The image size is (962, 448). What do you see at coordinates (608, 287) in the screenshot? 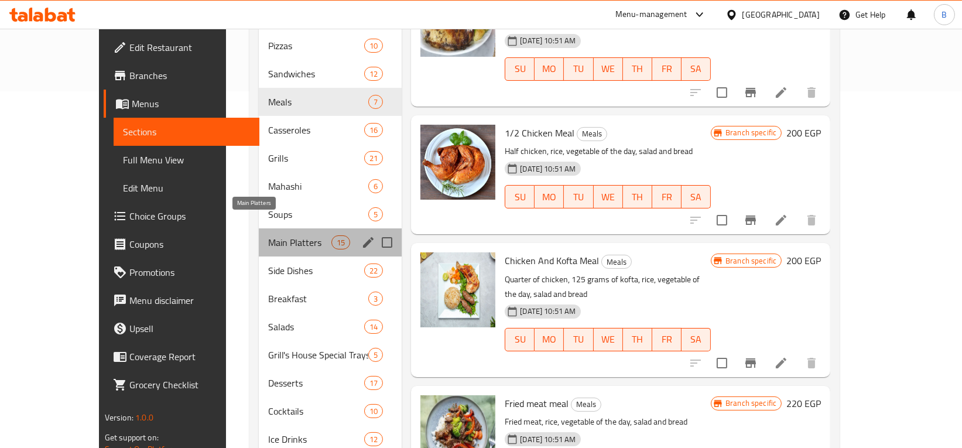
I see `p: Quarter of chicken, 125 grams of kofta, rice, vegetable of the day, salad and bread` at bounding box center [608, 287].